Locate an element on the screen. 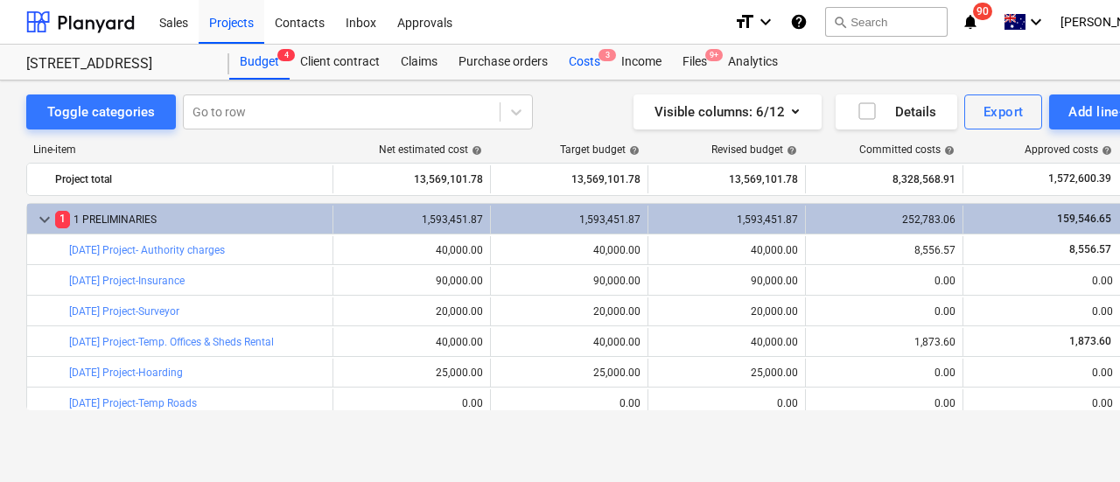 The height and width of the screenshot is (482, 1120). span: 3 is located at coordinates (607, 55).